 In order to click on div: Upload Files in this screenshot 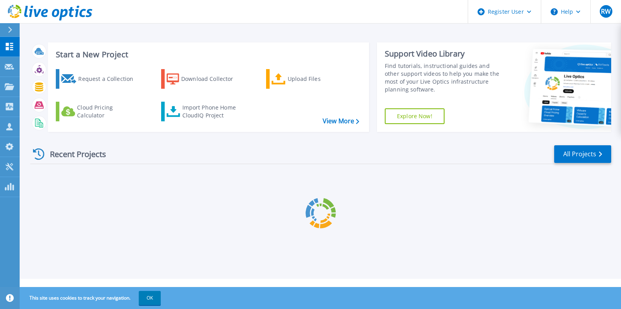, I will do `click(319, 79)`.